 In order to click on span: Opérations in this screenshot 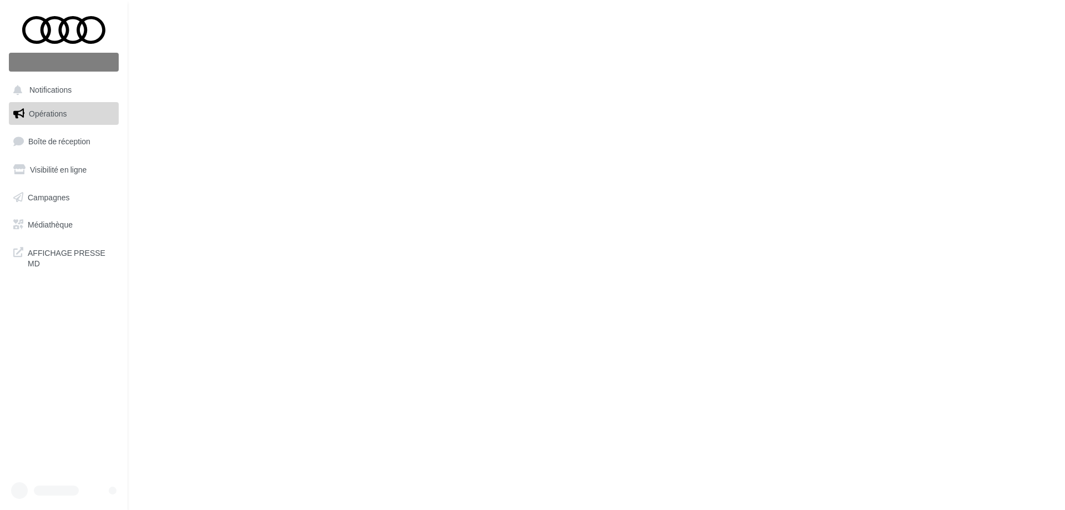, I will do `click(48, 113)`.